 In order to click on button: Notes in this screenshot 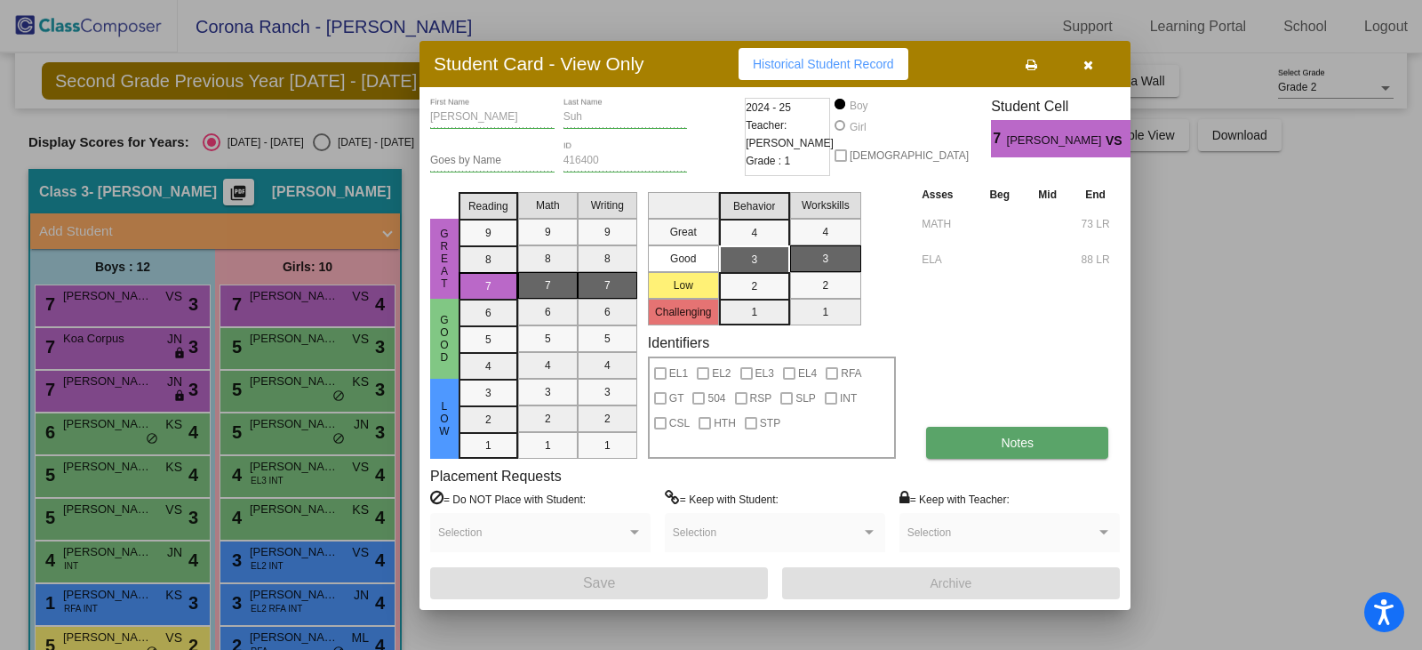, I will do `click(1017, 443)`.